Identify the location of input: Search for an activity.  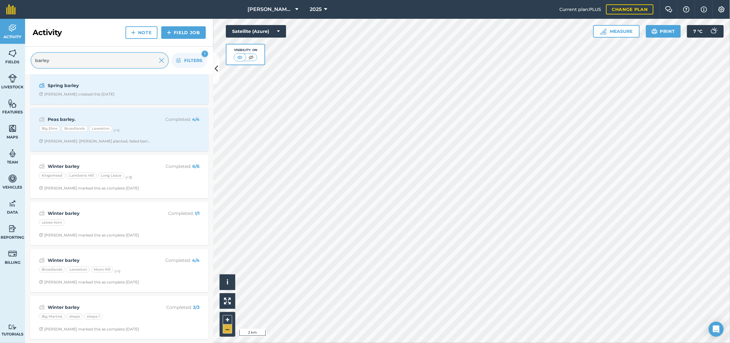
(100, 61).